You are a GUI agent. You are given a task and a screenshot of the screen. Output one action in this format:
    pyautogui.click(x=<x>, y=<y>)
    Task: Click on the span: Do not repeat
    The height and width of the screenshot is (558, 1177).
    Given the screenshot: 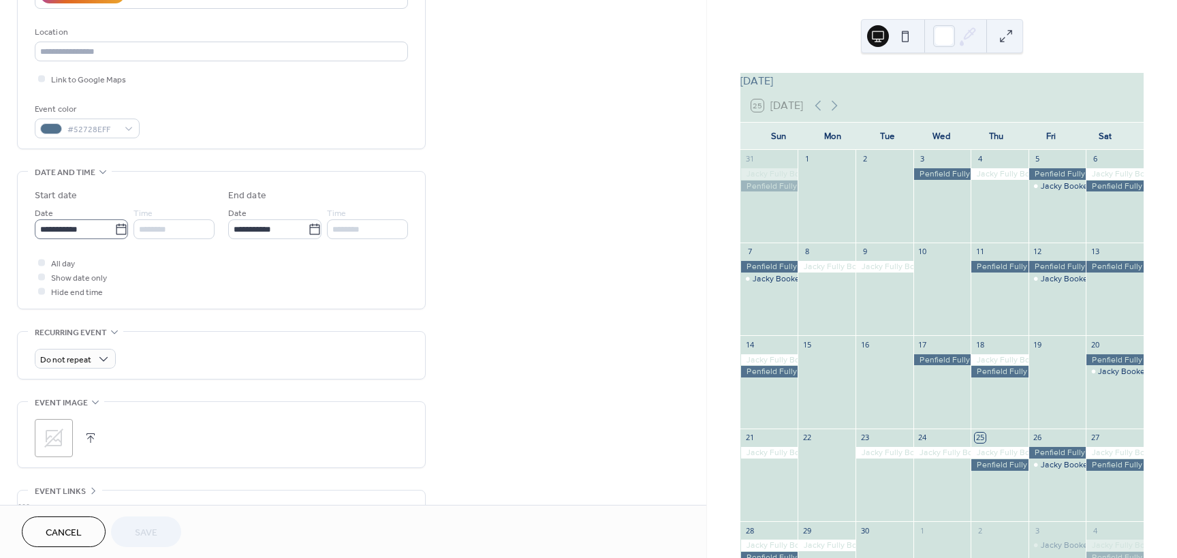 What is the action you would take?
    pyautogui.click(x=65, y=360)
    